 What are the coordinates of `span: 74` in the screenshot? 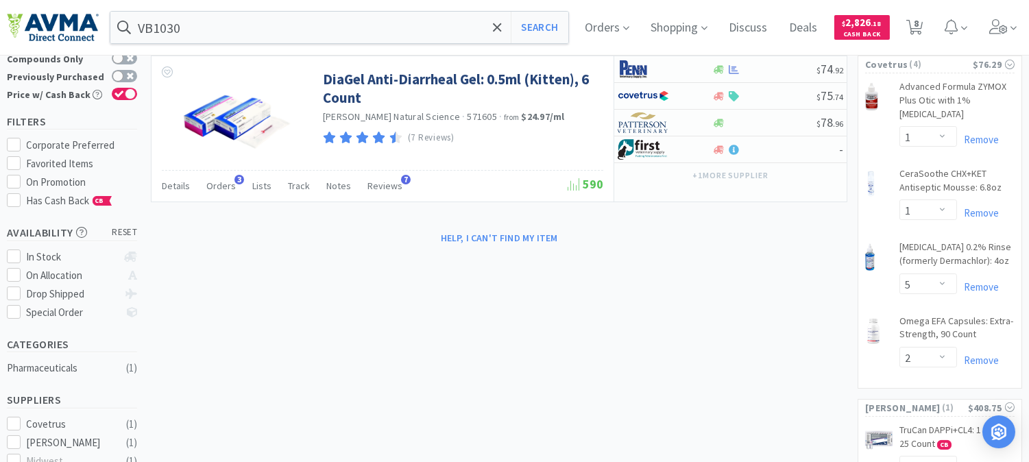 It's located at (829, 69).